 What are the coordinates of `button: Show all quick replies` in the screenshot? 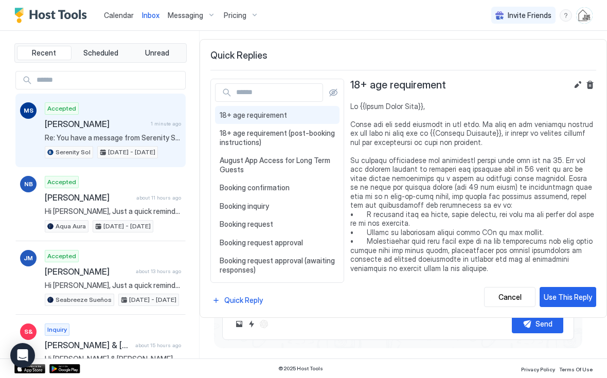 It's located at (333, 93).